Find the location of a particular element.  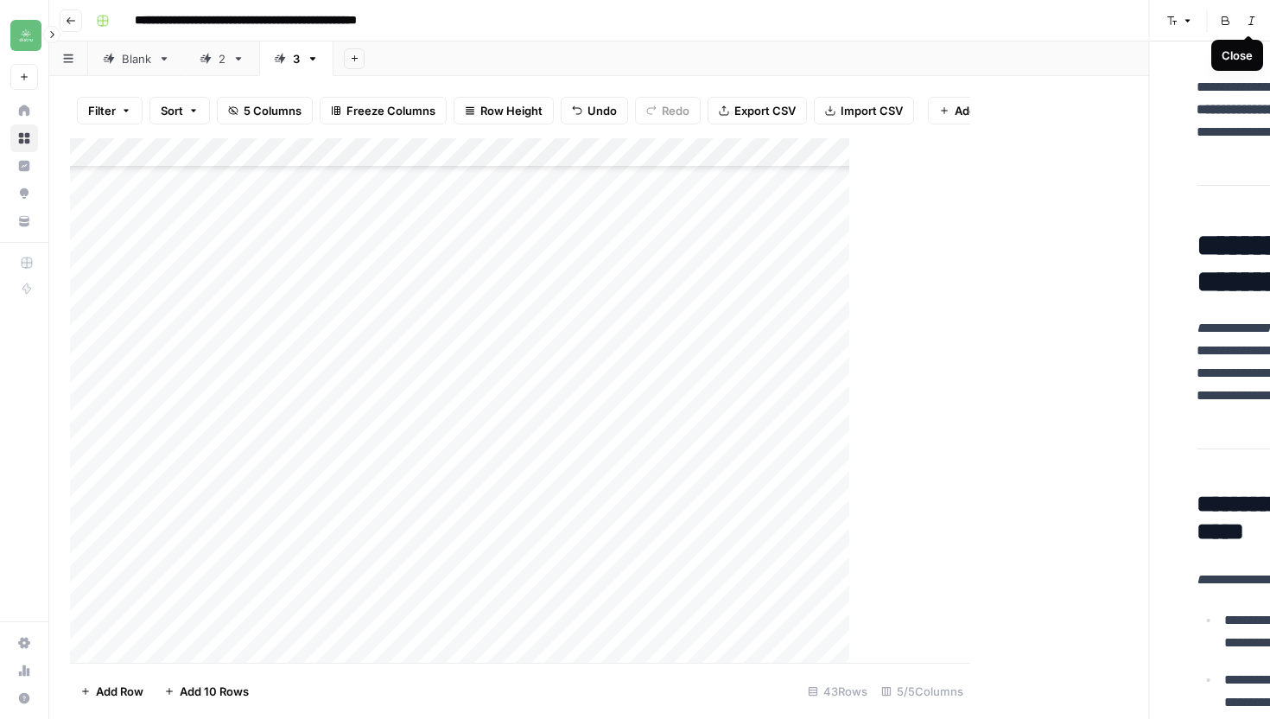

span: Sort is located at coordinates (172, 111).